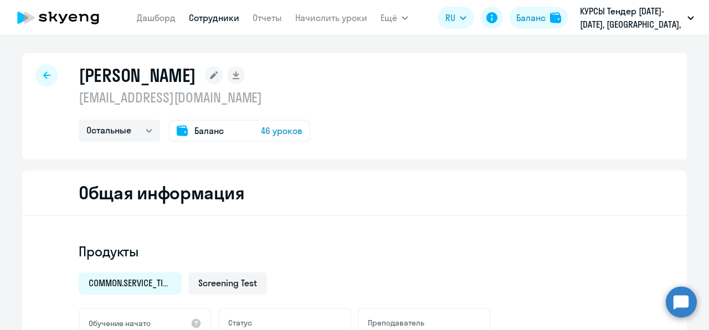  What do you see at coordinates (538, 18) in the screenshot?
I see `button: Балансbalance` at bounding box center [538, 18].